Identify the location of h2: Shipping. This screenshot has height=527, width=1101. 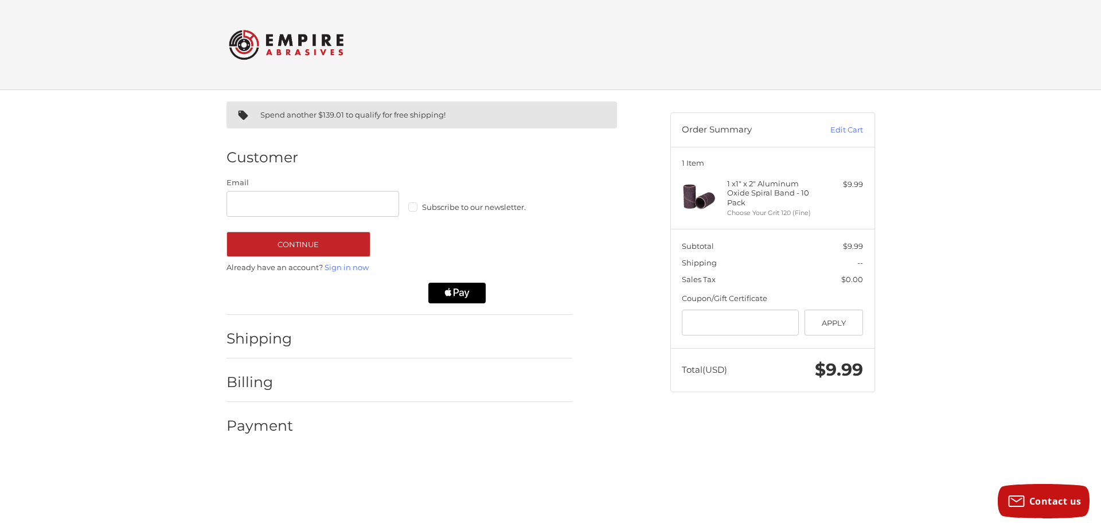
(260, 338).